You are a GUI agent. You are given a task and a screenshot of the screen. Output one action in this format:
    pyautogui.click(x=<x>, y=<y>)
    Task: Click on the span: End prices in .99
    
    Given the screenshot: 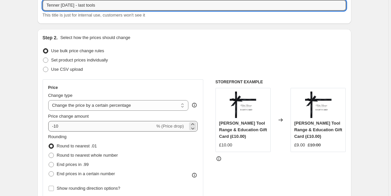 What is the action you would take?
    pyautogui.click(x=73, y=164)
    